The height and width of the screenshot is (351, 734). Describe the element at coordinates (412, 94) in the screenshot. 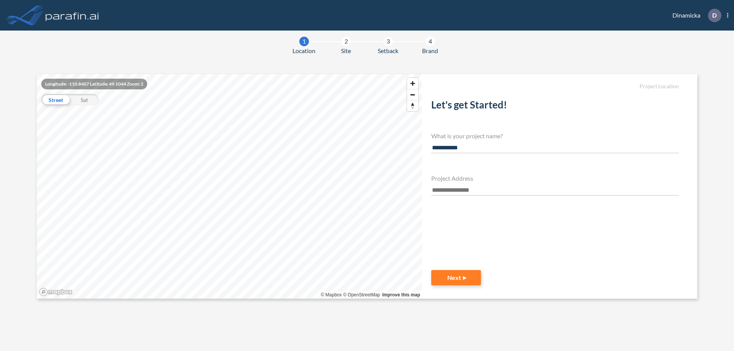

I see `button: Zoom out` at that location.